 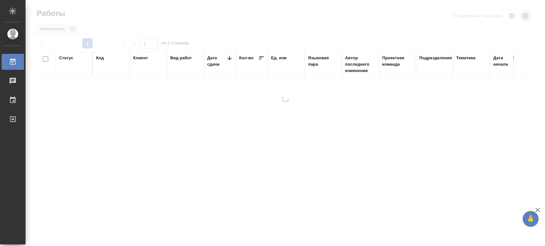 What do you see at coordinates (279, 58) in the screenshot?
I see `div: Ед. изм` at bounding box center [279, 58].